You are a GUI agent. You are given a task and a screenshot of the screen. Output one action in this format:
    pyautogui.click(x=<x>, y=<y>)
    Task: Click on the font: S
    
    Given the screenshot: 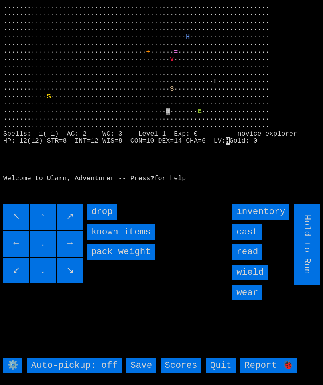 What is the action you would take?
    pyautogui.click(x=172, y=89)
    